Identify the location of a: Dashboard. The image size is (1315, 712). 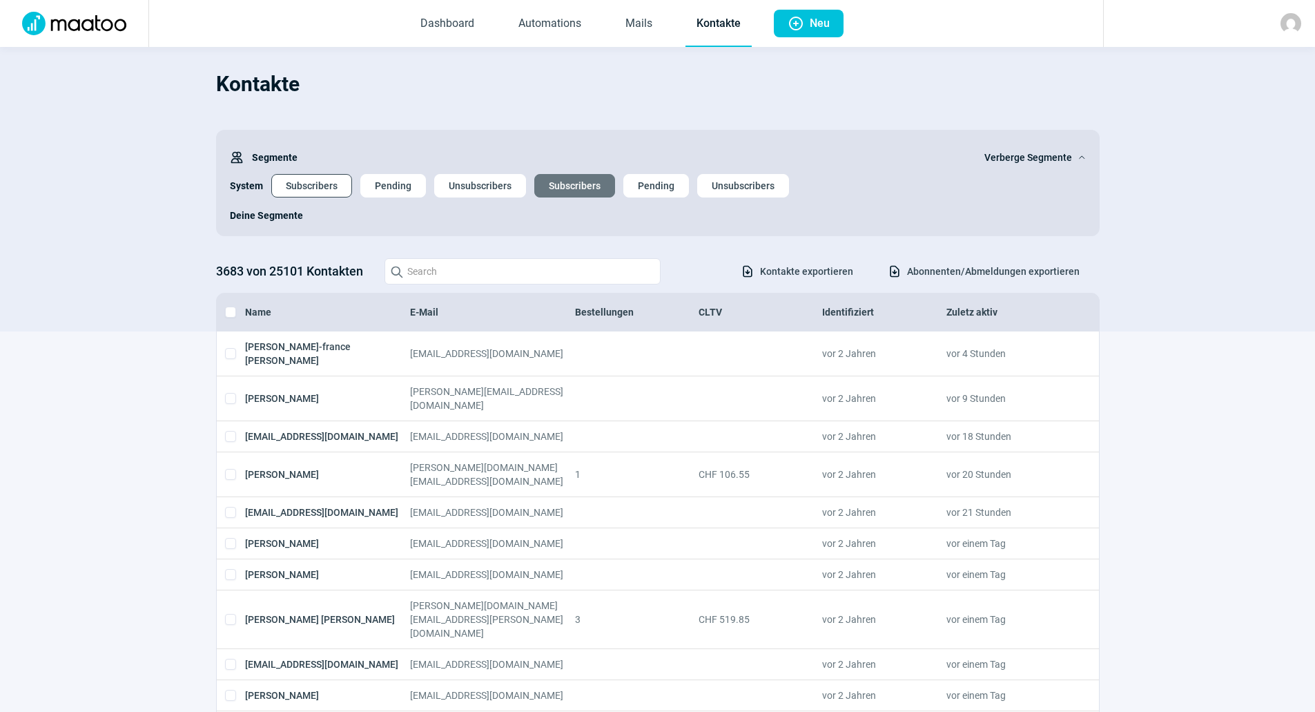
(447, 24).